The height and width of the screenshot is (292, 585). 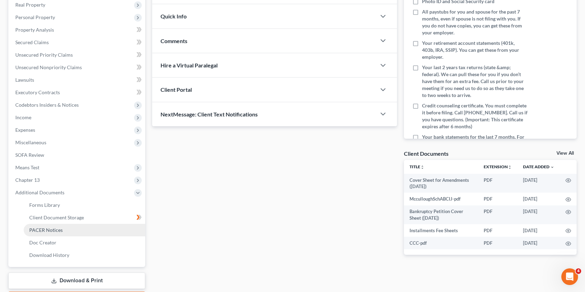 What do you see at coordinates (84, 230) in the screenshot?
I see `a: PACER Notices` at bounding box center [84, 230].